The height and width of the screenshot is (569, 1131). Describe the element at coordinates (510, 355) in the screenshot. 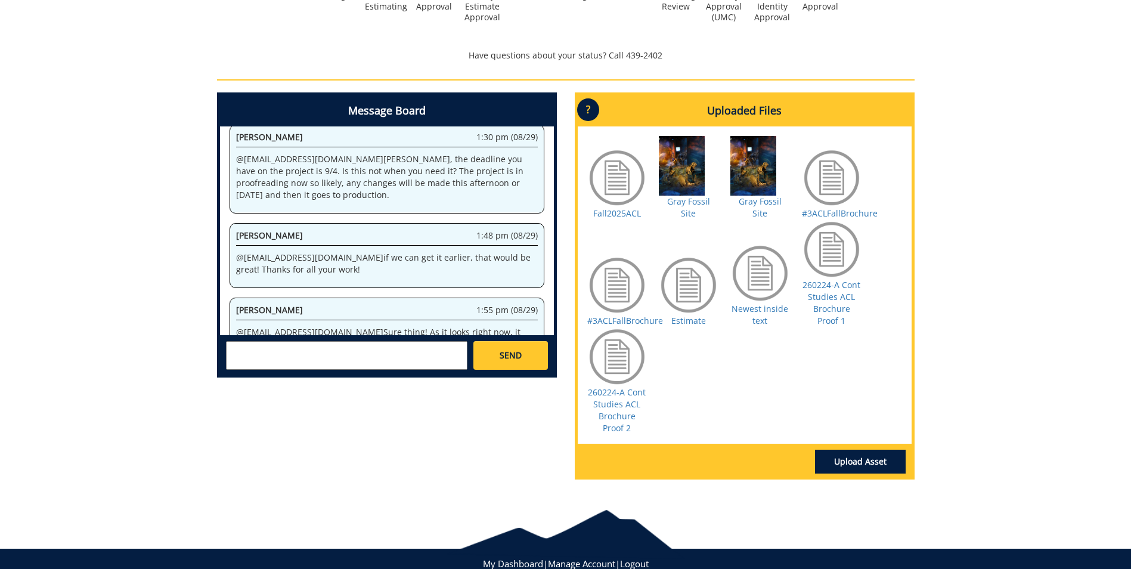

I see `span: SEND` at that location.